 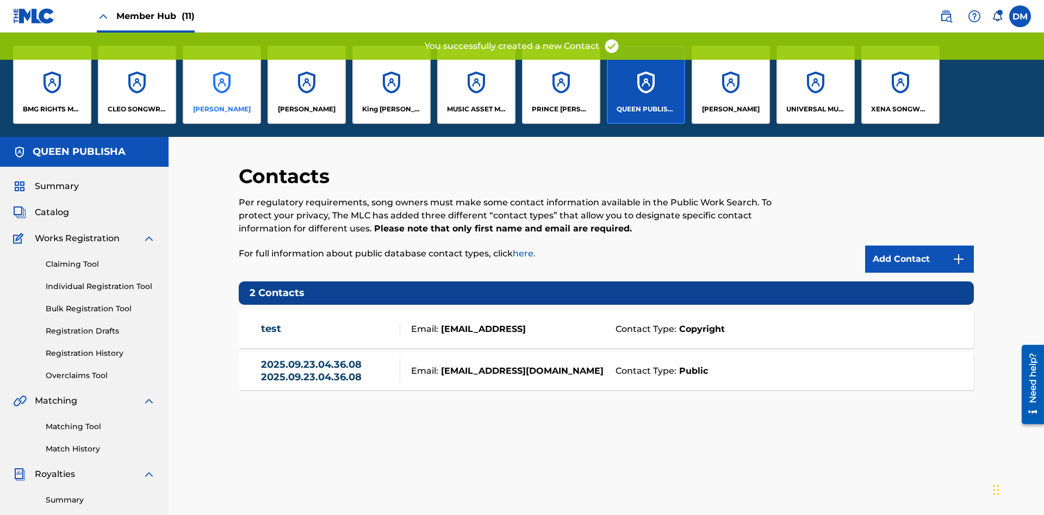 I want to click on a: AccountsQUEEN PUBLISHA, so click(x=646, y=85).